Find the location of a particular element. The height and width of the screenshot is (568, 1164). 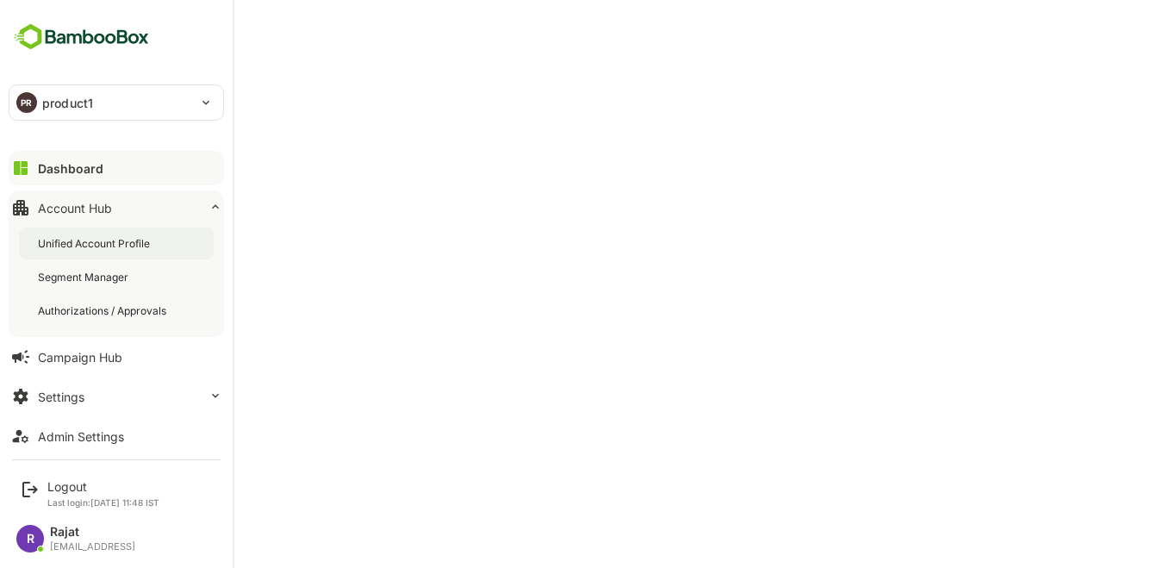

p: product1 is located at coordinates (67, 102).